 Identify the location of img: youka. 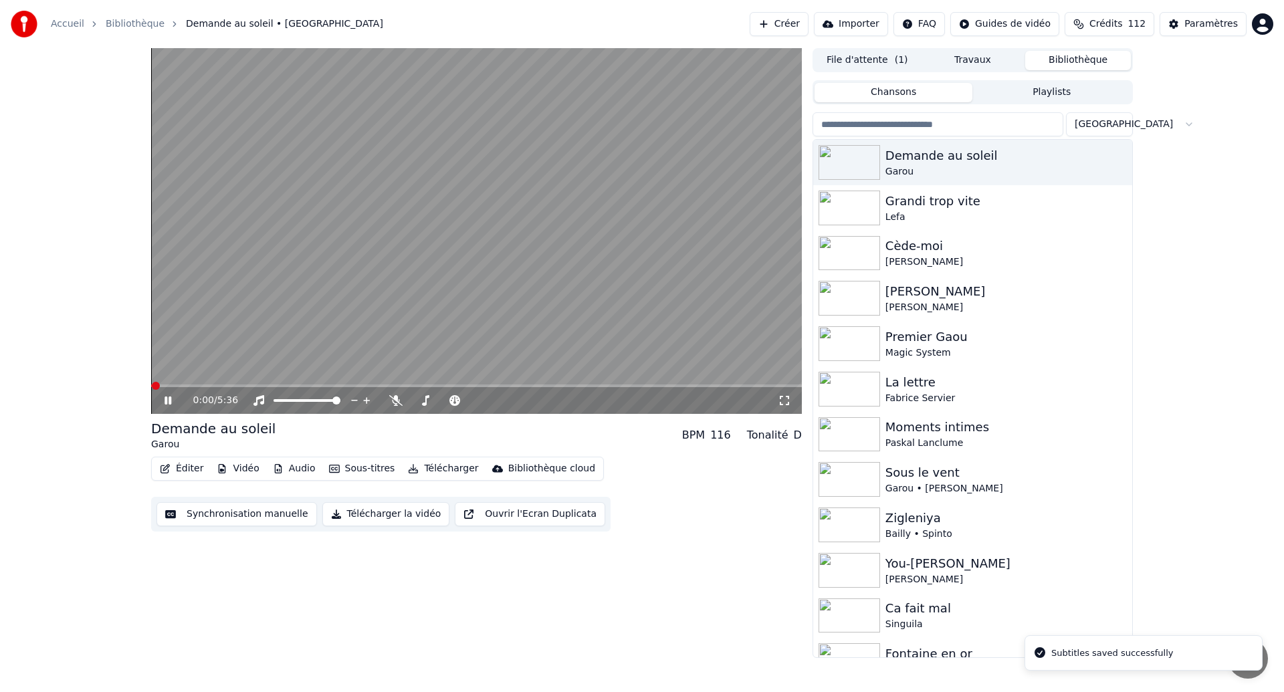
(24, 24).